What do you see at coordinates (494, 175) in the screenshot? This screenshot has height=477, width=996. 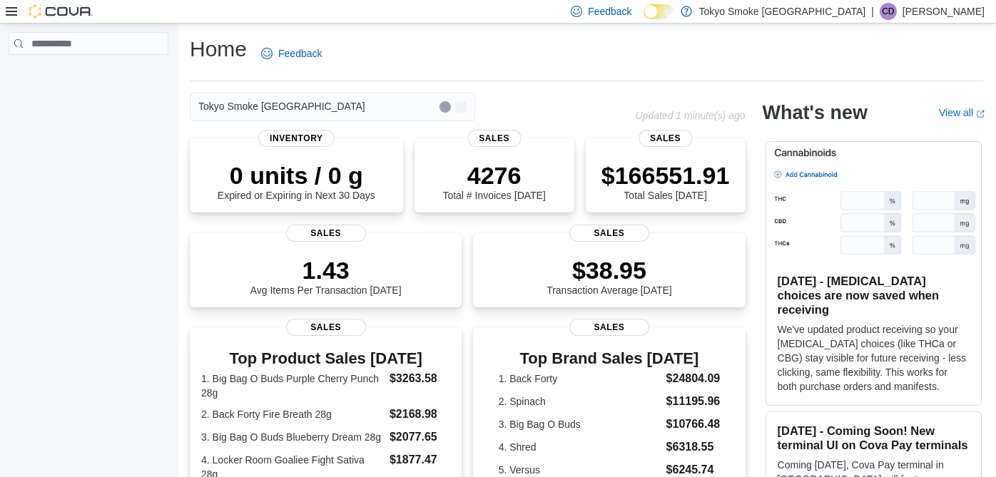 I see `p: 4276` at bounding box center [494, 175].